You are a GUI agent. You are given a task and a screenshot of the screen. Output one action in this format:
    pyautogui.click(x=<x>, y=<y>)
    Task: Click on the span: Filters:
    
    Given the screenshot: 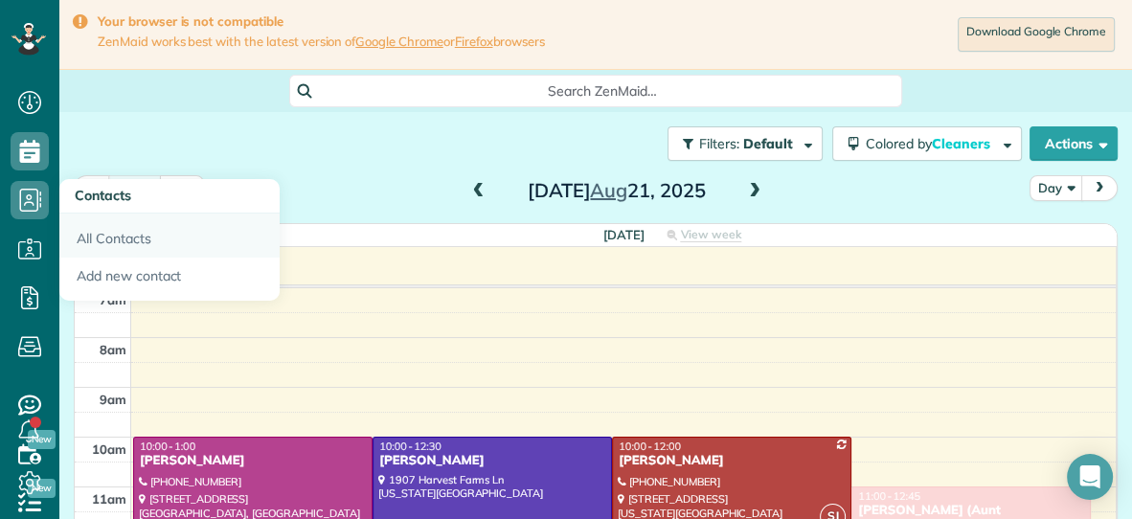 What is the action you would take?
    pyautogui.click(x=719, y=144)
    